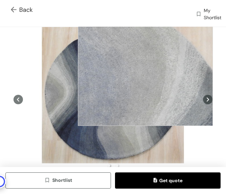  I want to click on button: wishlistShortlist, so click(58, 181).